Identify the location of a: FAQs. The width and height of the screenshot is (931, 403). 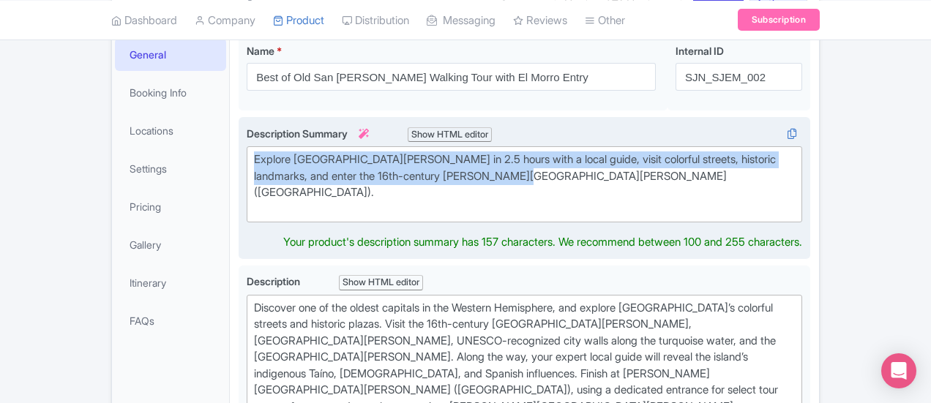
(171, 321).